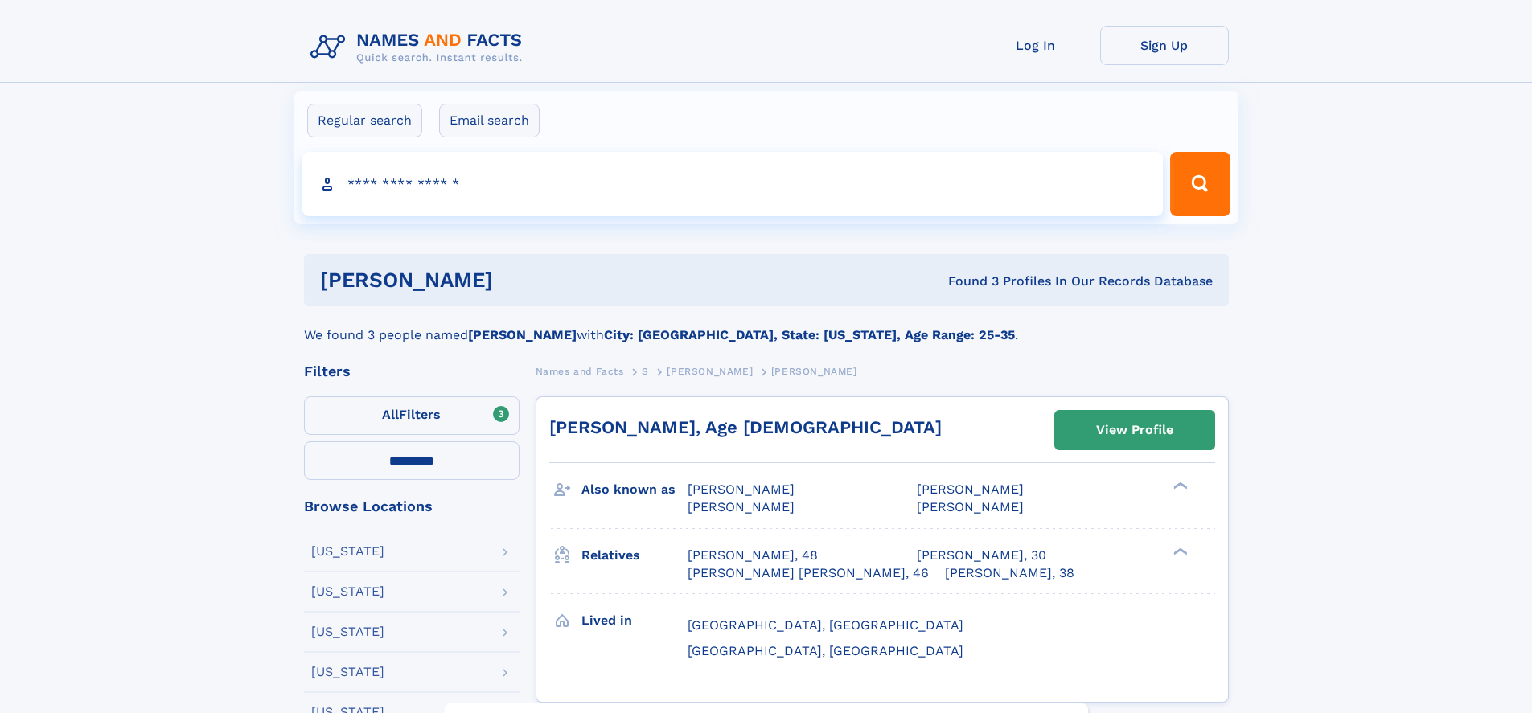 The image size is (1532, 713). What do you see at coordinates (645, 371) in the screenshot?
I see `a: S` at bounding box center [645, 371].